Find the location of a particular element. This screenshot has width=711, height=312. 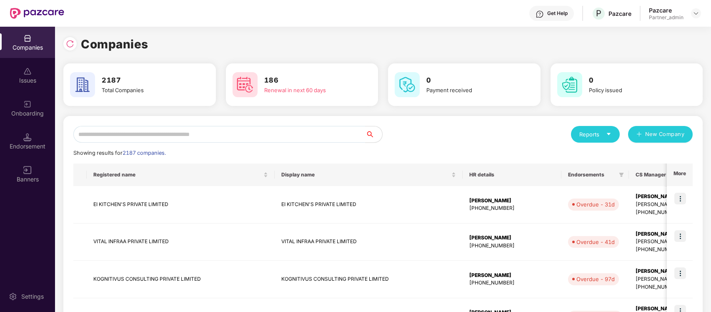

span: 2187 companies. is located at coordinates (144, 152).